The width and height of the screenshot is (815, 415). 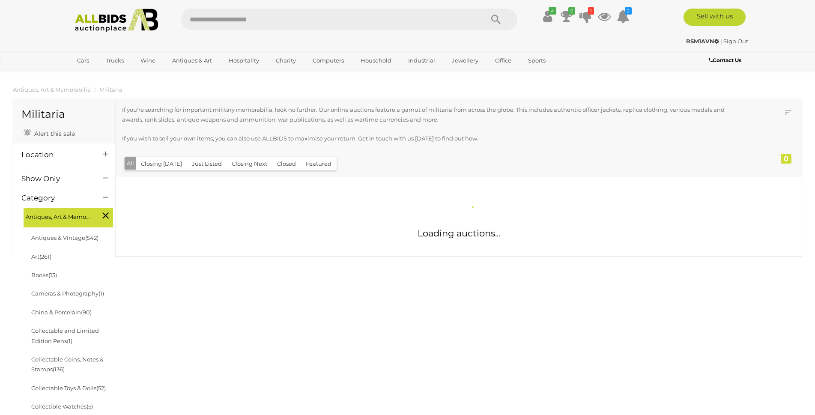 What do you see at coordinates (421, 60) in the screenshot?
I see `a: Industrial` at bounding box center [421, 60].